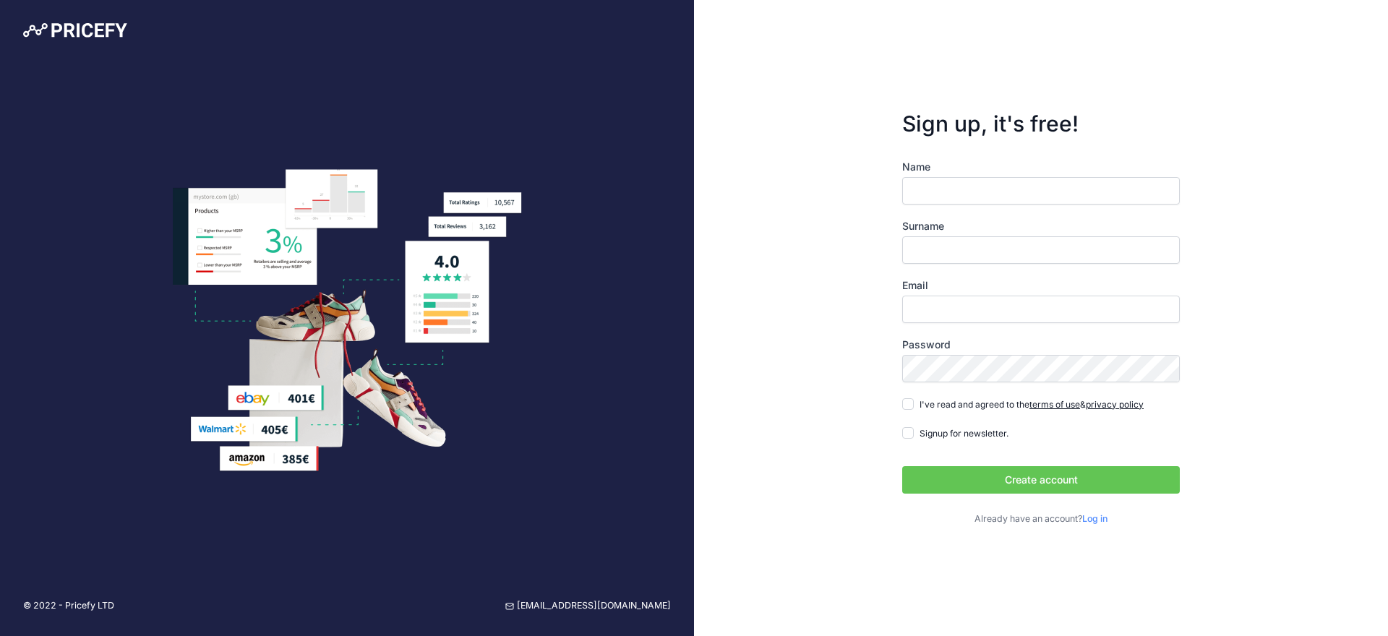 The height and width of the screenshot is (636, 1388). Describe the element at coordinates (75, 30) in the screenshot. I see `img: Pricefy` at that location.